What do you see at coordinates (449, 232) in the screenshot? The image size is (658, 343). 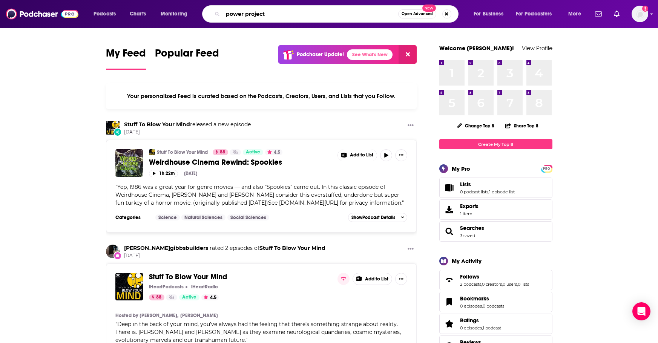 I see `a: Searches` at bounding box center [449, 232].